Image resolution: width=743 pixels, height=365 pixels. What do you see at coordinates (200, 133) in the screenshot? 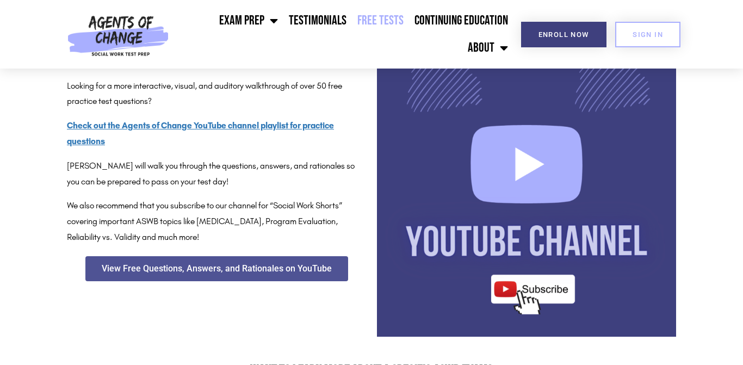
I see `a: Check out the Agents of Change YouTube channel playlist for practice questions` at bounding box center [200, 133].